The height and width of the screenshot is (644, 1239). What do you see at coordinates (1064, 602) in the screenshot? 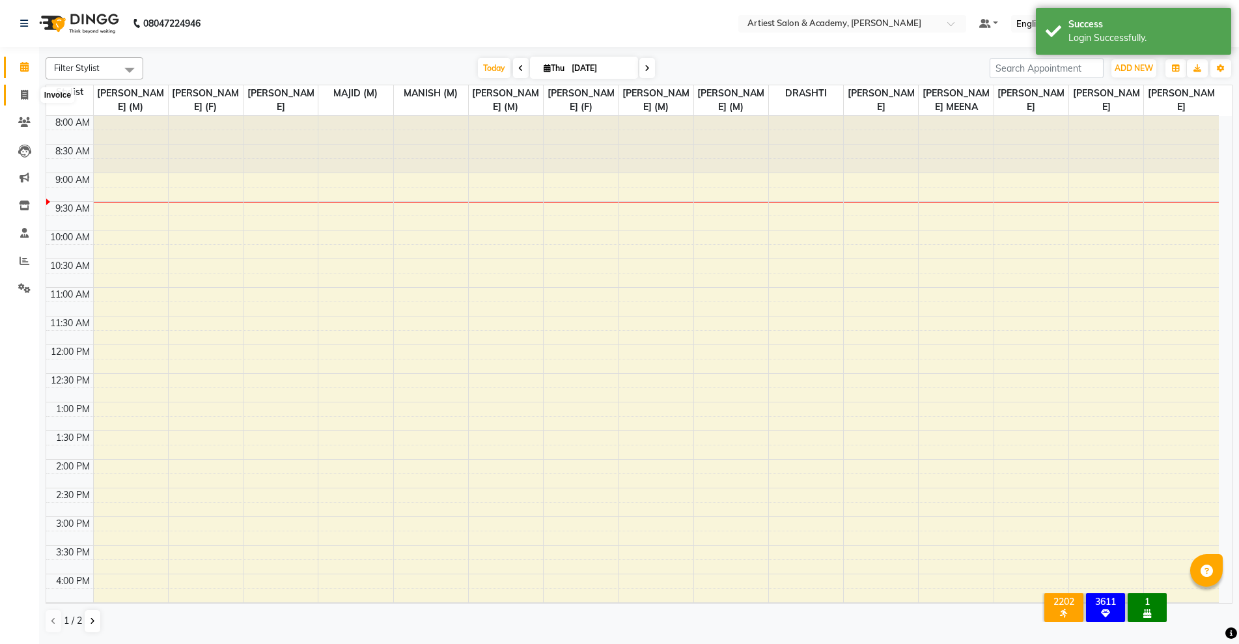
I see `div: 2202` at bounding box center [1064, 602].